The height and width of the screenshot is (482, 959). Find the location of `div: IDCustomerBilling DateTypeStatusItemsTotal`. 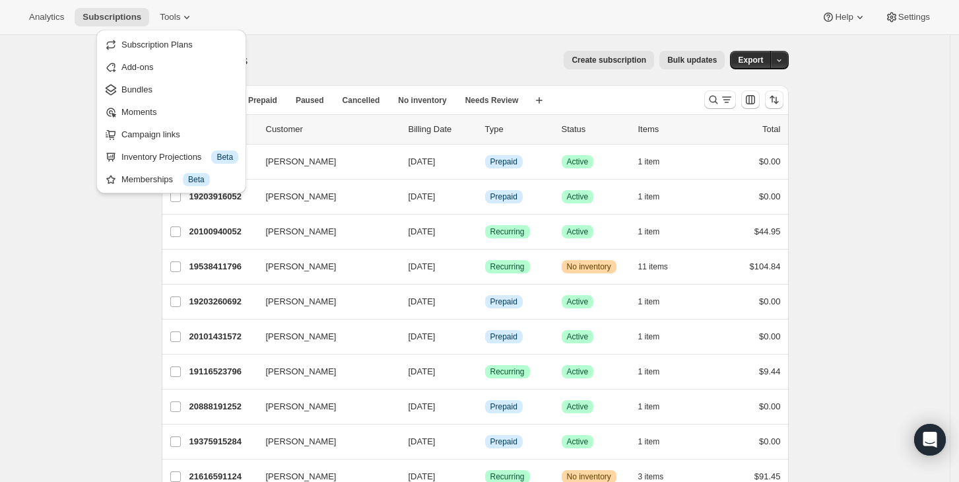

div: IDCustomerBilling DateTypeStatusItemsTotal is located at coordinates (485, 129).